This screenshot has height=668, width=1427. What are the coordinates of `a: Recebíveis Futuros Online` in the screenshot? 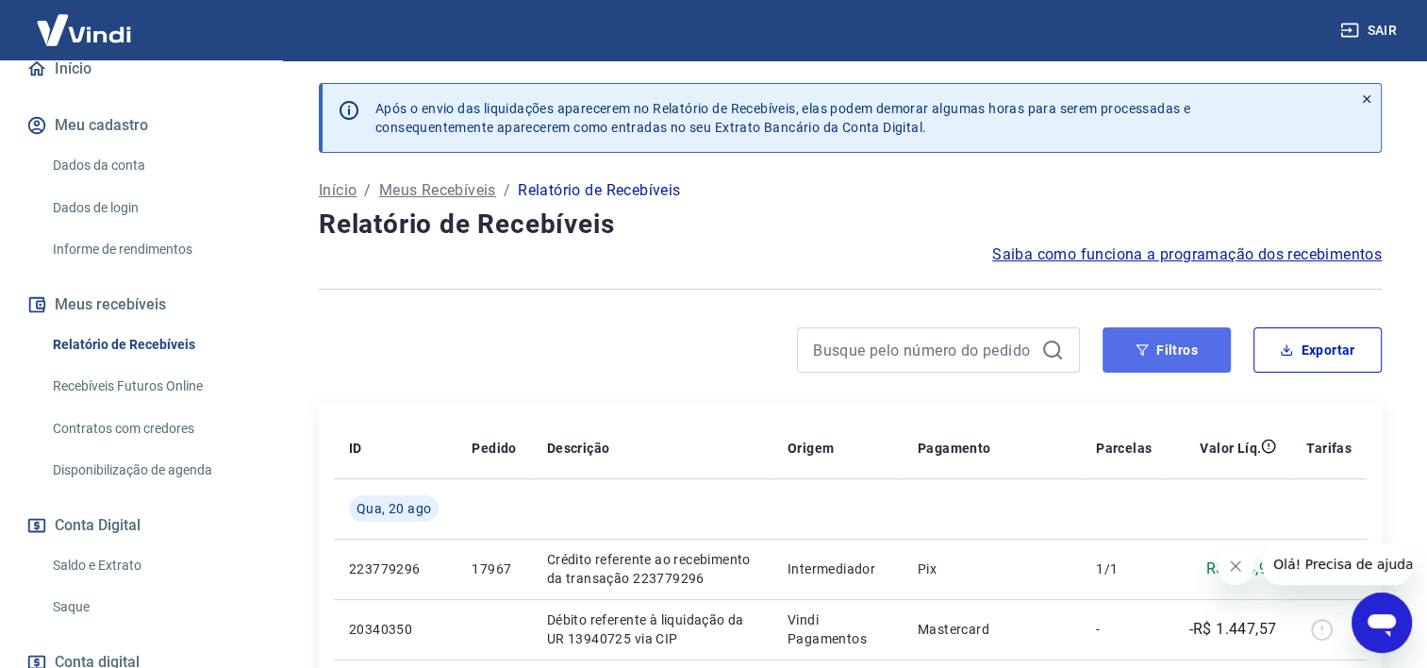 It's located at (152, 386).